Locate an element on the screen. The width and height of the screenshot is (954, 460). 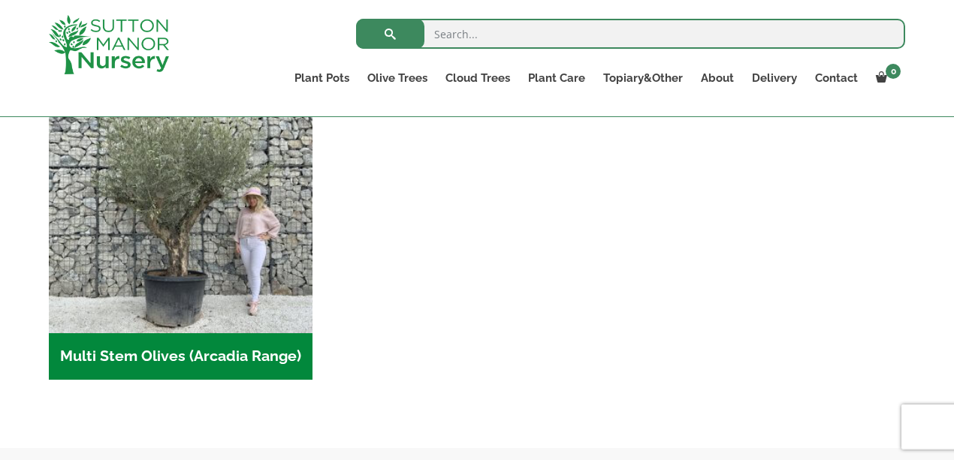
a: Delivery is located at coordinates (774, 78).